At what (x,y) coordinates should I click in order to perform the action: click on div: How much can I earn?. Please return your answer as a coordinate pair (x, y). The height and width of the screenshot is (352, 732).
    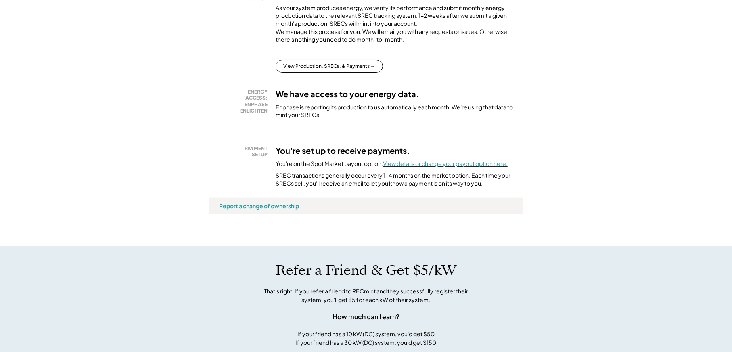
    Looking at the image, I should click on (366, 317).